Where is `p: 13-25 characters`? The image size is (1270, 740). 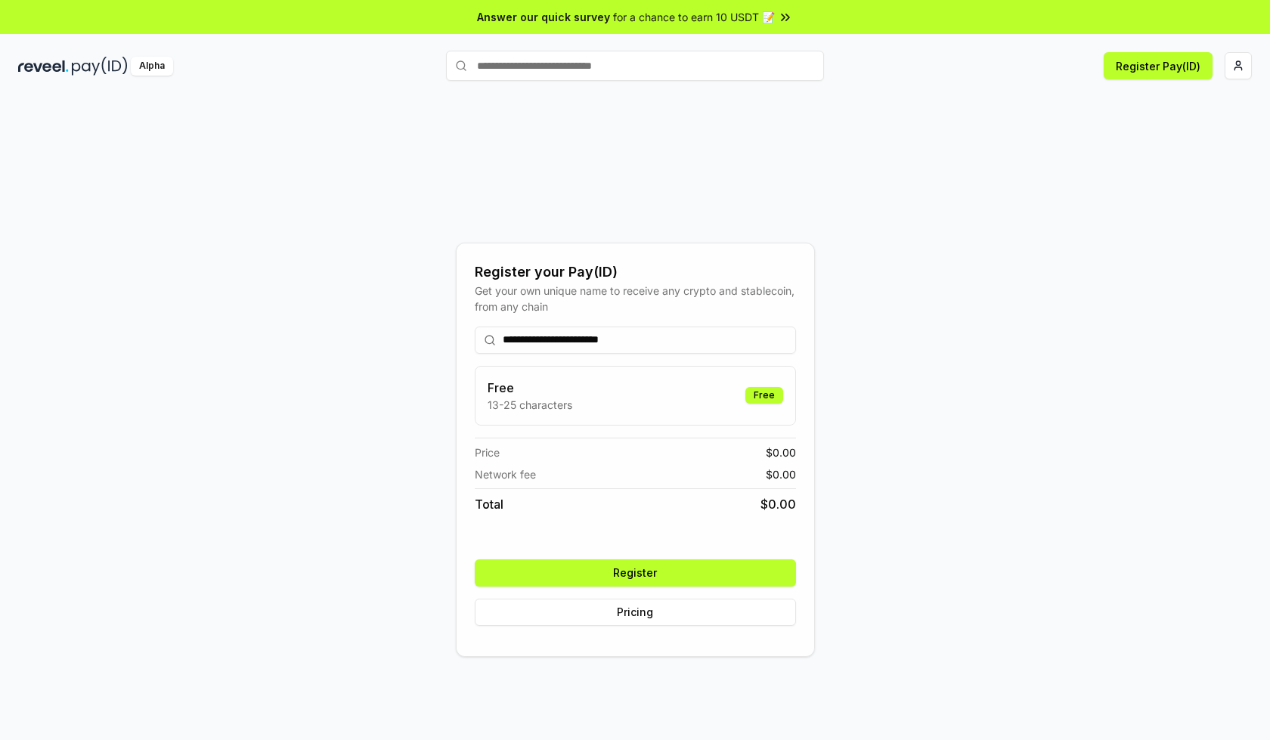
p: 13-25 characters is located at coordinates (530, 404).